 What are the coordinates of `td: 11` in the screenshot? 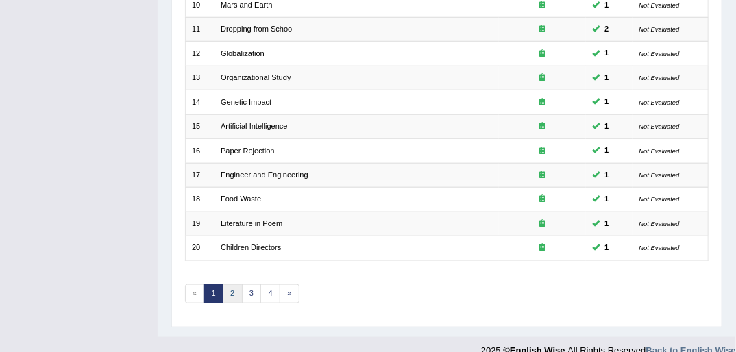 It's located at (200, 29).